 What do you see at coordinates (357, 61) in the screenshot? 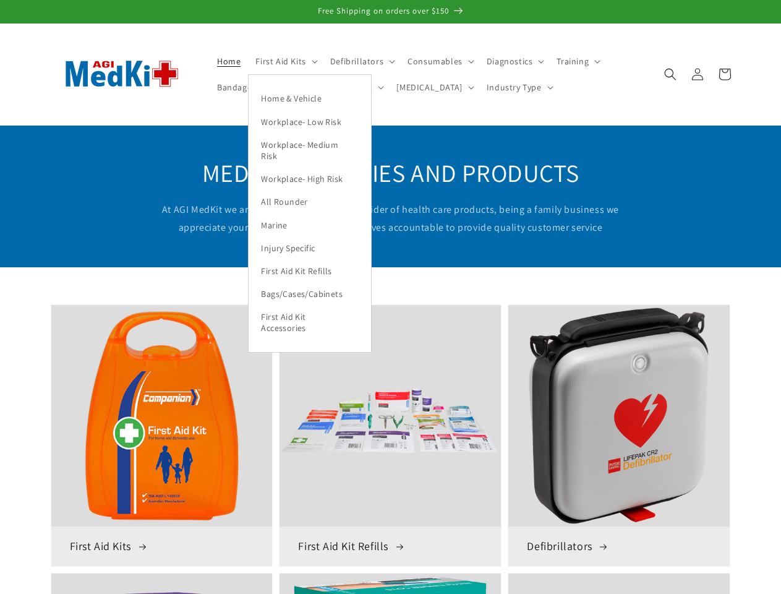
I see `span: Defibrillators` at bounding box center [357, 61].